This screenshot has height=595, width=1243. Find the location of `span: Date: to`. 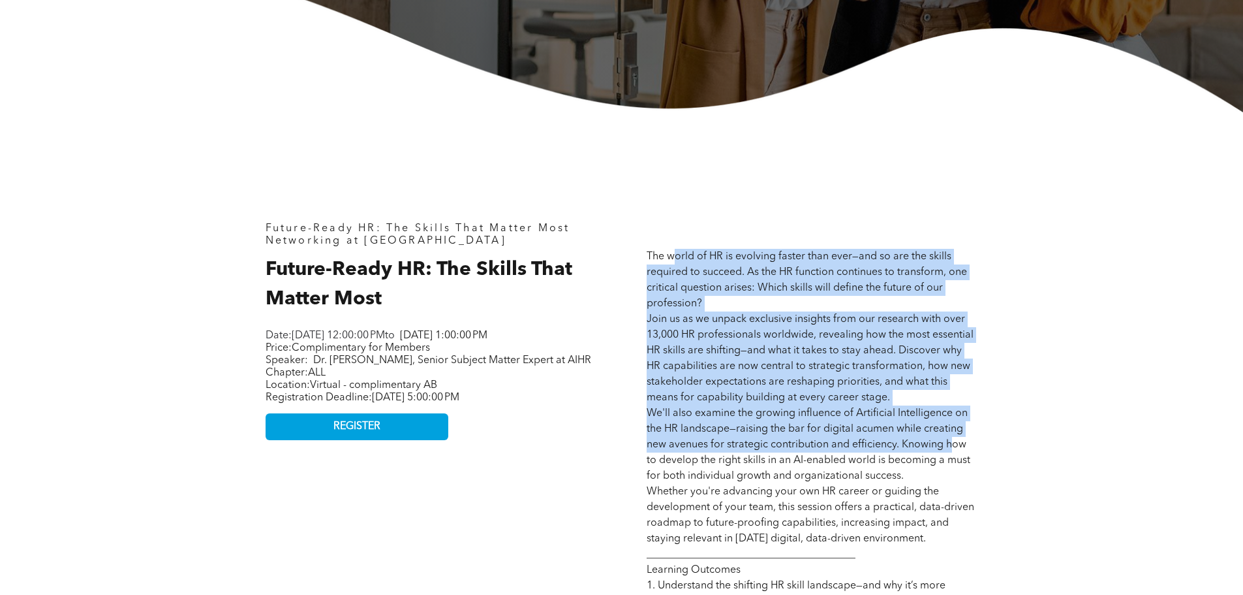

span: Date: to is located at coordinates (330, 335).